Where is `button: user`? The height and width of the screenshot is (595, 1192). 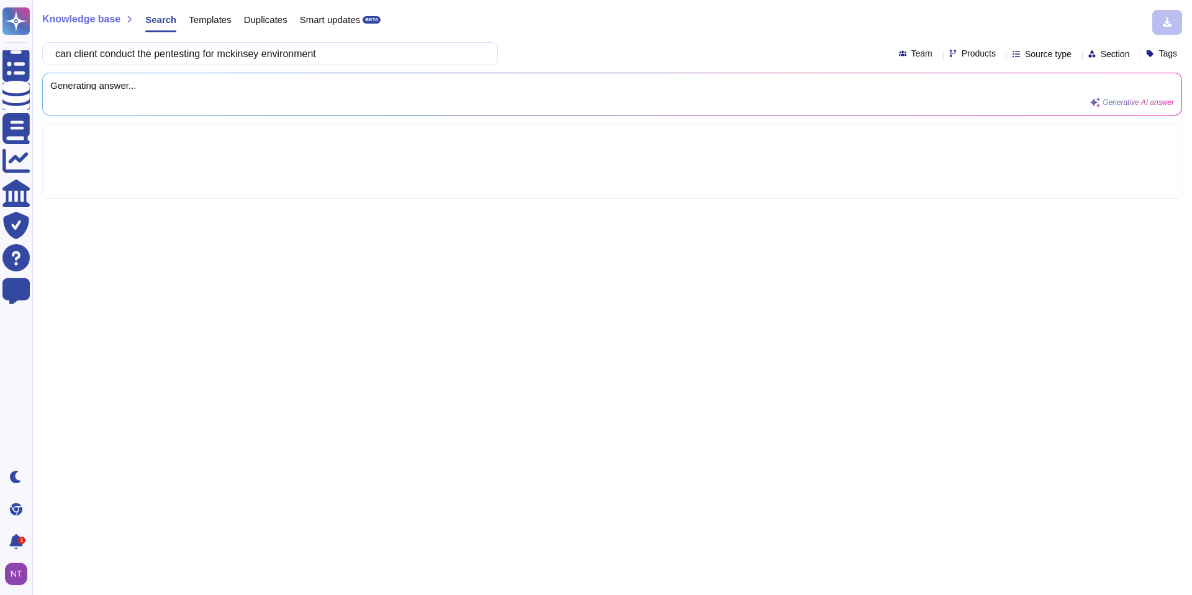 button: user is located at coordinates (19, 574).